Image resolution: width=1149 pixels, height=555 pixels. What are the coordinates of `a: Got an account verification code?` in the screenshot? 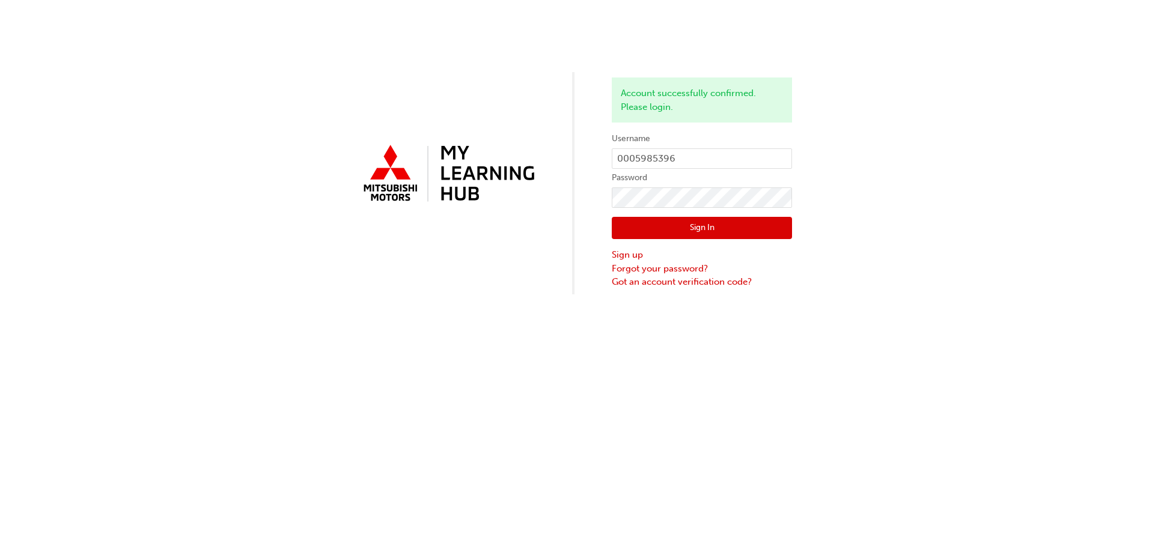 It's located at (702, 282).